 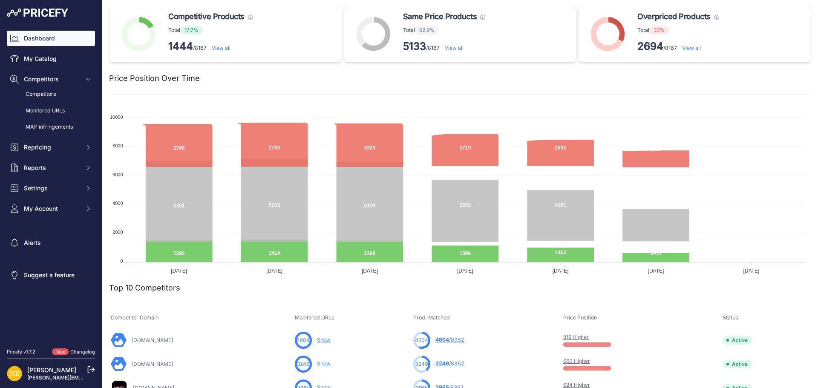 What do you see at coordinates (51, 38) in the screenshot?
I see `a: Dashboard` at bounding box center [51, 38].